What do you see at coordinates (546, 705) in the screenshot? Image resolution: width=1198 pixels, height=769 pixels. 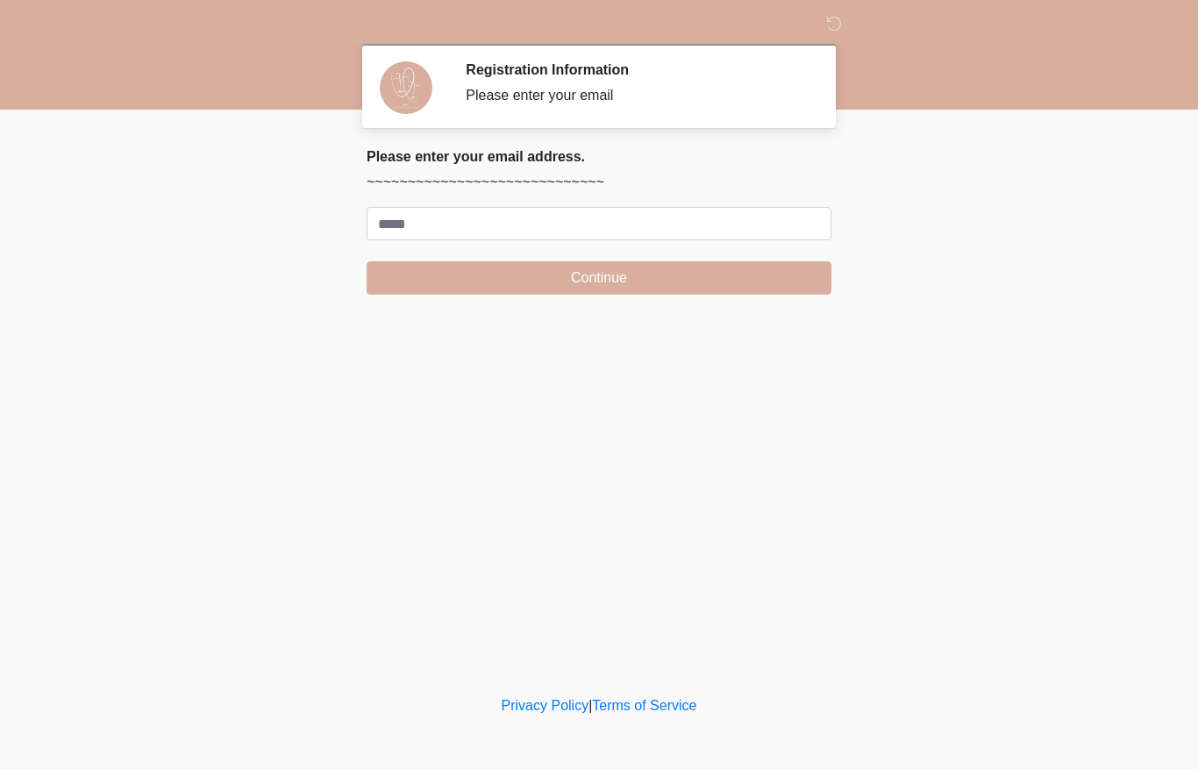 I see `a: Privacy Policy` at bounding box center [546, 705].